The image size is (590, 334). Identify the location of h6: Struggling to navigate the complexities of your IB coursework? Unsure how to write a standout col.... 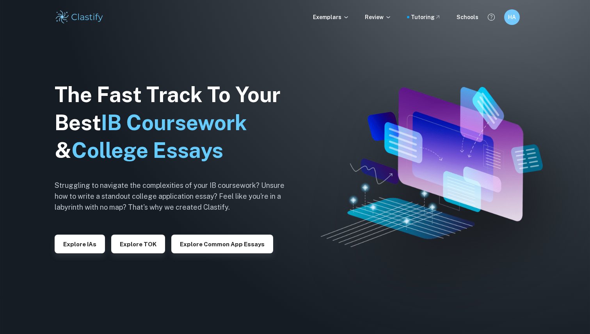
(176, 197).